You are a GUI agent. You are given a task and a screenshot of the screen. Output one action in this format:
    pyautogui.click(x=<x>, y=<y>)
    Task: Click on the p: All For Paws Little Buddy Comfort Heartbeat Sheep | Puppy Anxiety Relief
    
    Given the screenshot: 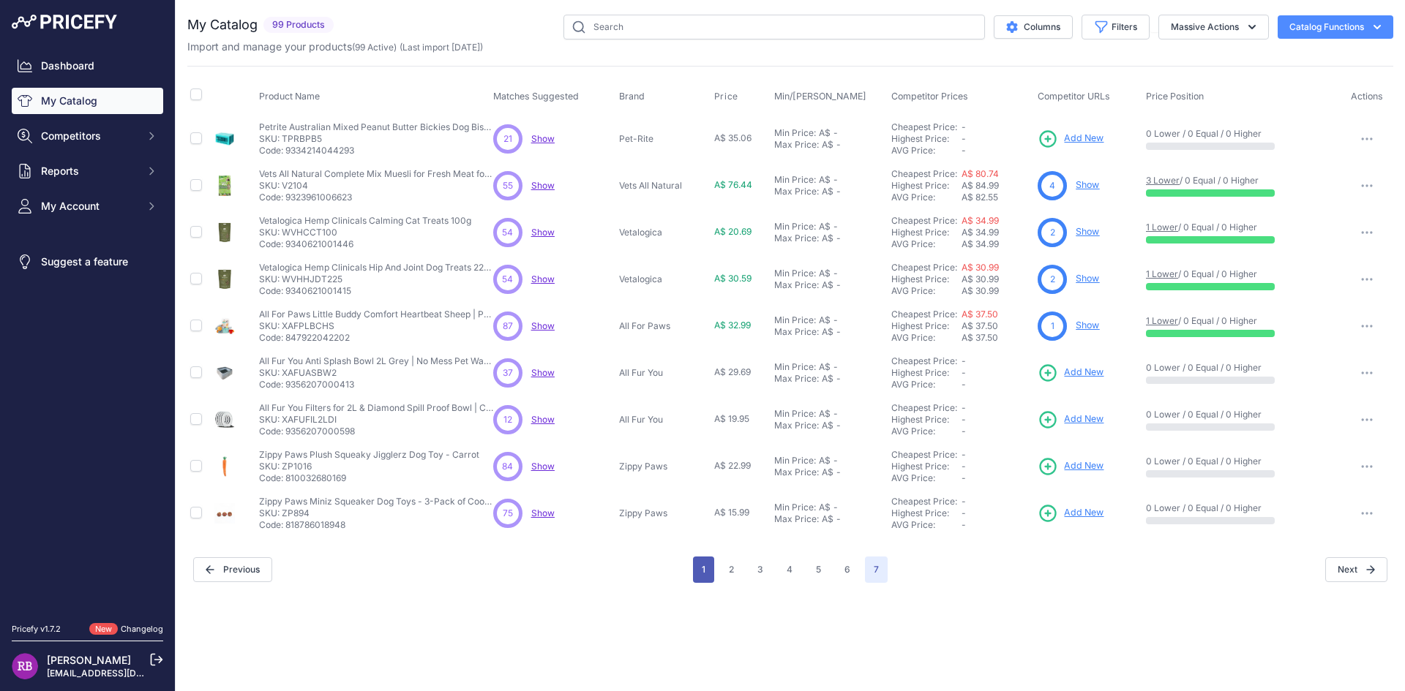 What is the action you would take?
    pyautogui.click(x=376, y=315)
    